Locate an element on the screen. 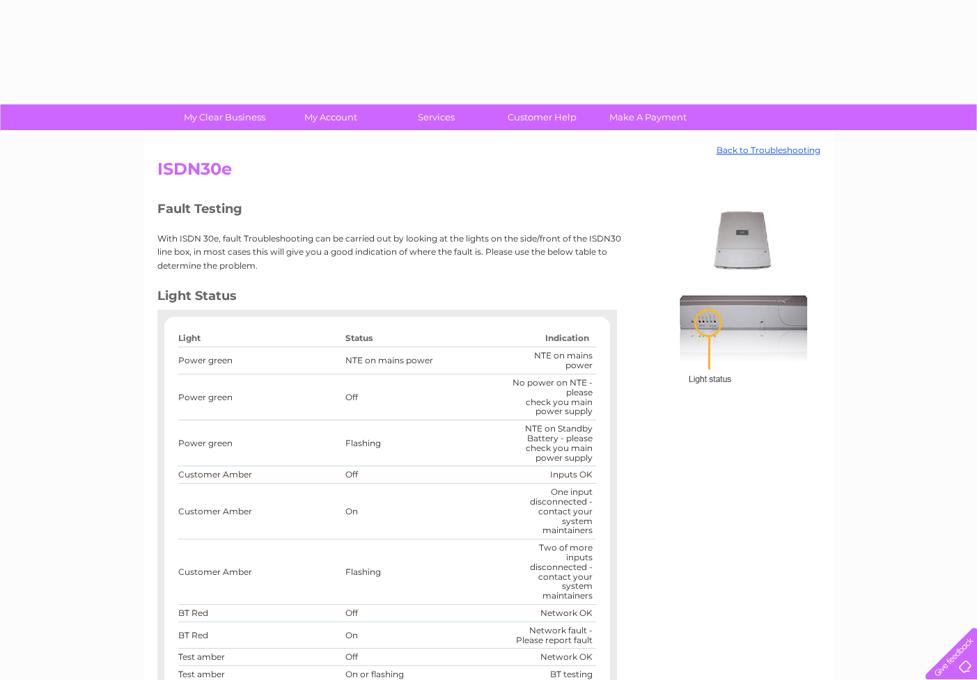 Image resolution: width=977 pixels, height=680 pixels. a: Customer Help is located at coordinates (542, 117).